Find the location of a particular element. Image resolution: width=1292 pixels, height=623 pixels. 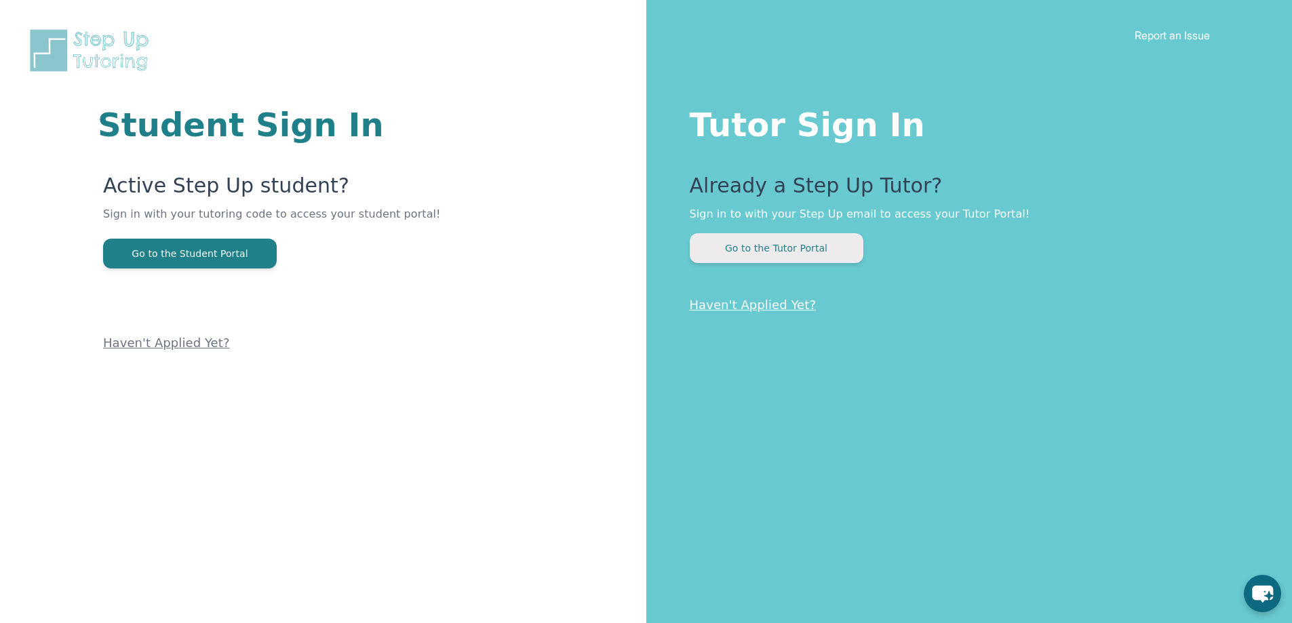

p: Already a Step Up Tutor? is located at coordinates (964, 190).